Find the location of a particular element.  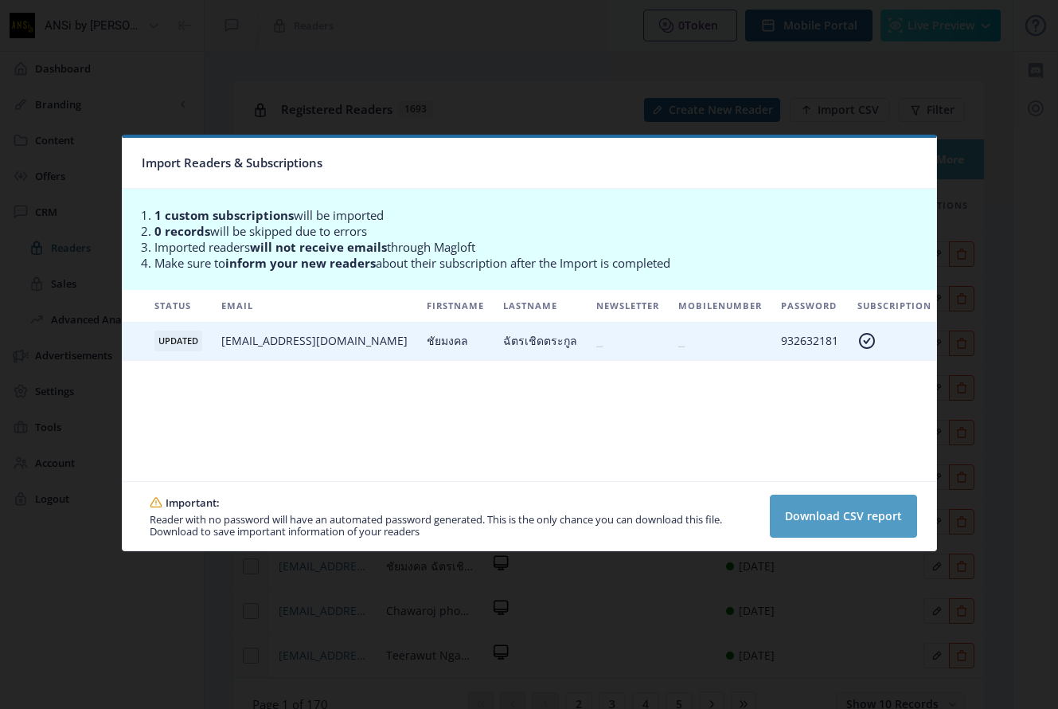

b: will not receive emails is located at coordinates (319, 247).